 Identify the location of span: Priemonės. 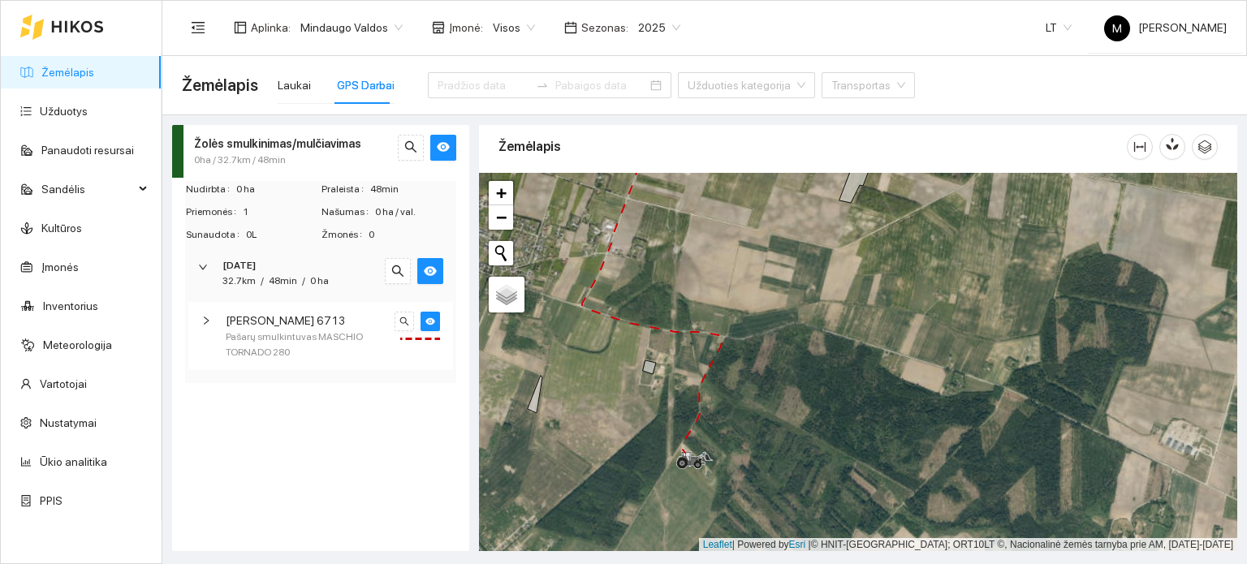
(214, 212).